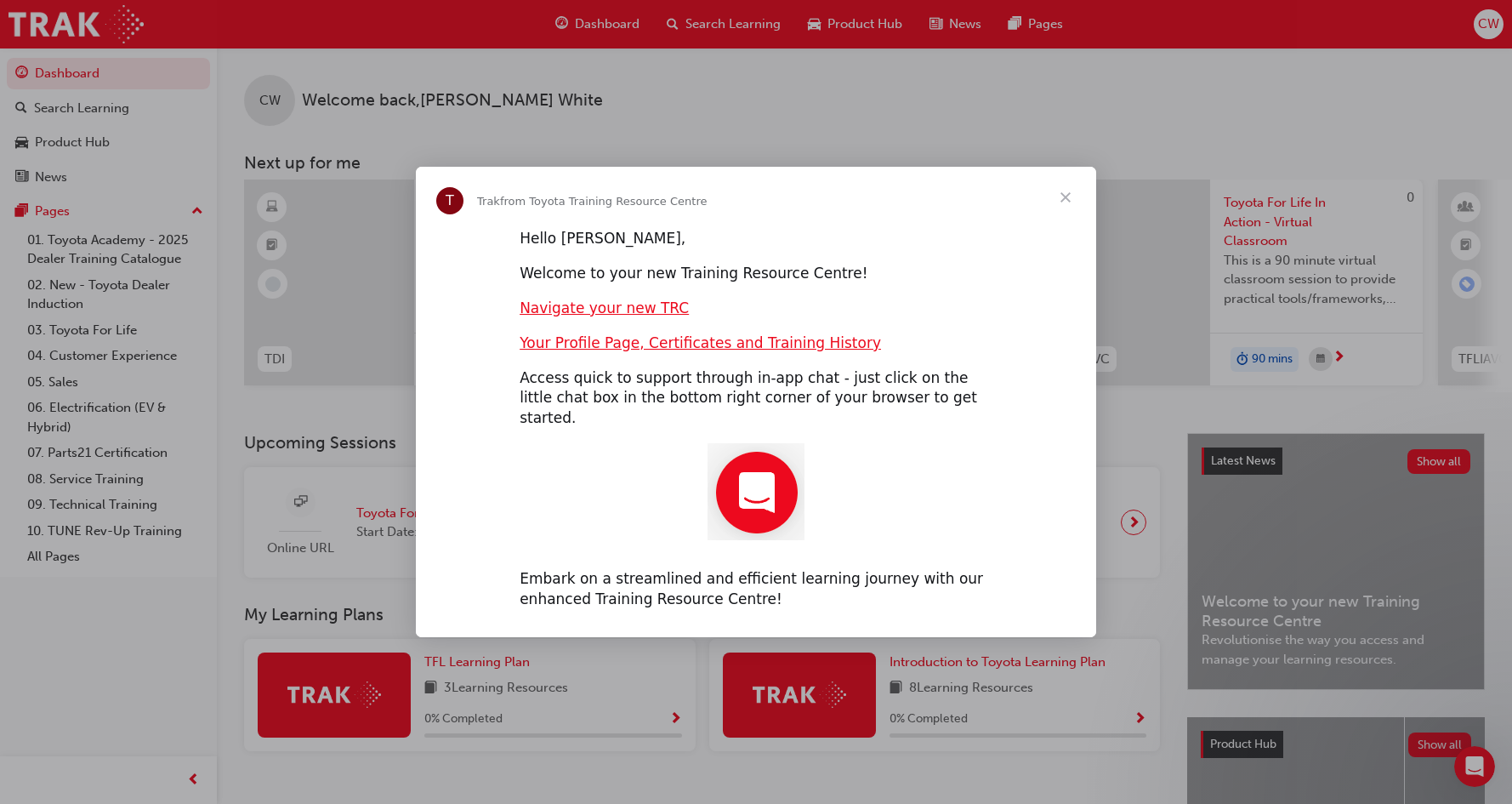 The image size is (1512, 804). What do you see at coordinates (756, 590) in the screenshot?
I see `div: Embark on a streamlined and efficient learning journey with our enhanced Training Resource Centre!` at bounding box center [756, 590].